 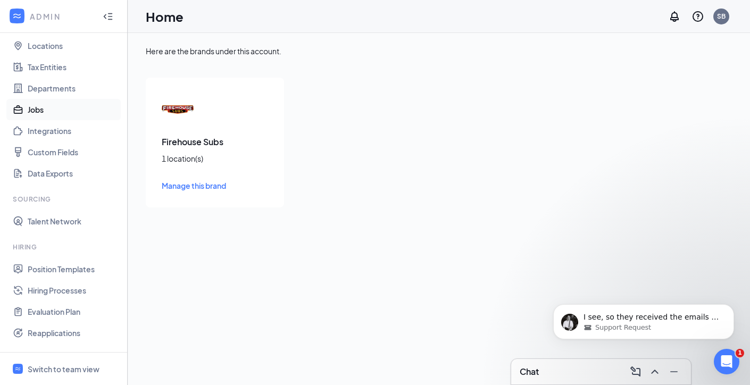 I want to click on button: ComposeMessage, so click(x=635, y=372).